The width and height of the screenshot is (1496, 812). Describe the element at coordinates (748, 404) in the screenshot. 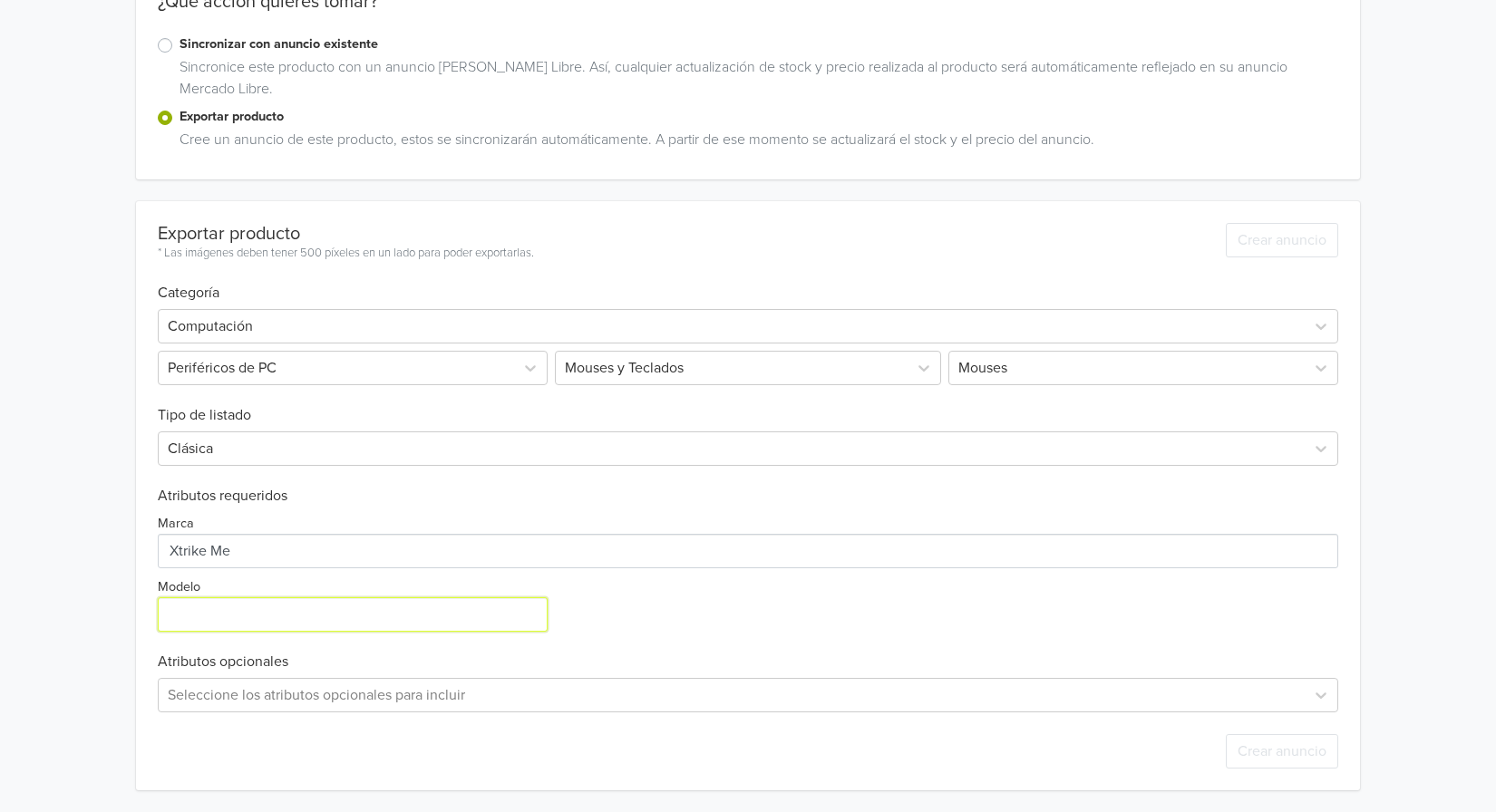

I see `h6: Tipo de listado` at that location.